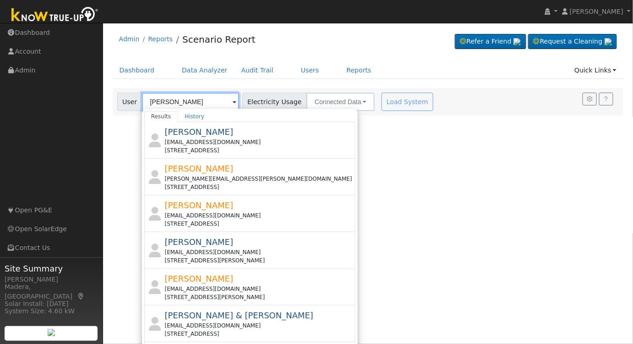 This screenshot has height=344, width=633. What do you see at coordinates (491, 42) in the screenshot?
I see `a: Refer a Friend` at bounding box center [491, 42].